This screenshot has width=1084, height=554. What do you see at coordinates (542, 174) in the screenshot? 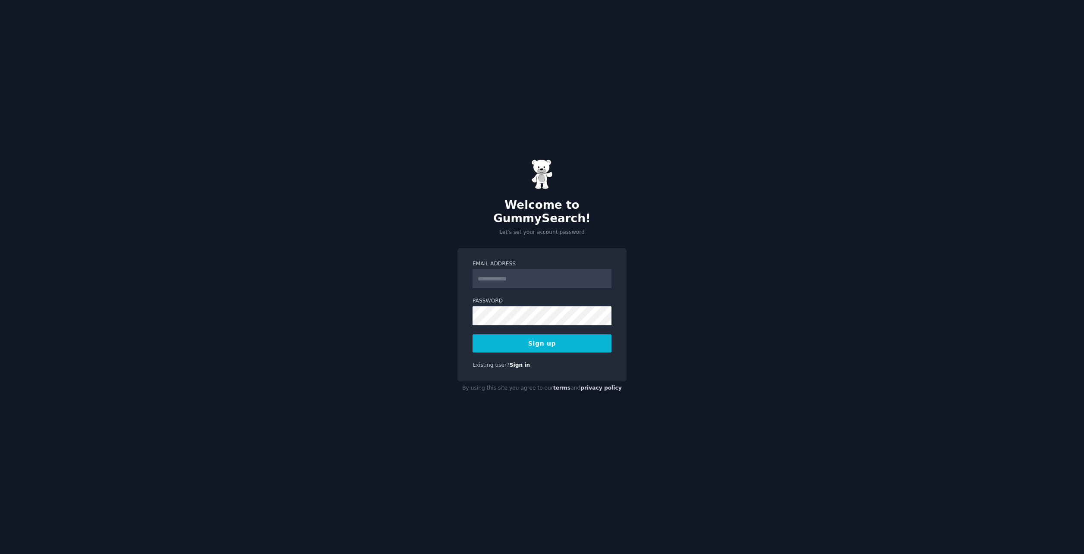
I see `img: Gummy Bear` at bounding box center [542, 174].